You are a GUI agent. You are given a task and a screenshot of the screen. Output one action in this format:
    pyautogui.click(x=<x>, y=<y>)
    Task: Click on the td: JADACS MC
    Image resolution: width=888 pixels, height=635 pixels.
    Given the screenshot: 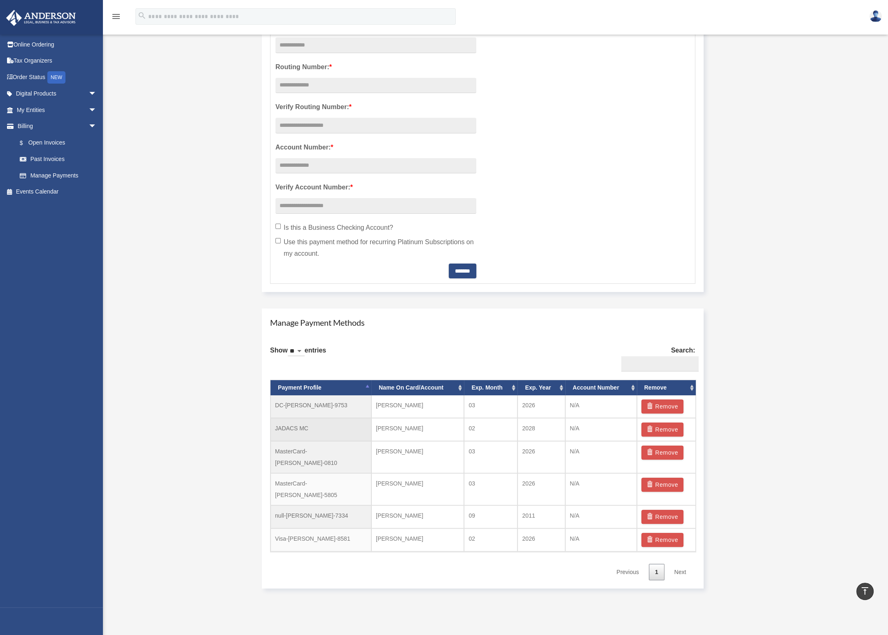 What is the action you would take?
    pyautogui.click(x=321, y=430)
    